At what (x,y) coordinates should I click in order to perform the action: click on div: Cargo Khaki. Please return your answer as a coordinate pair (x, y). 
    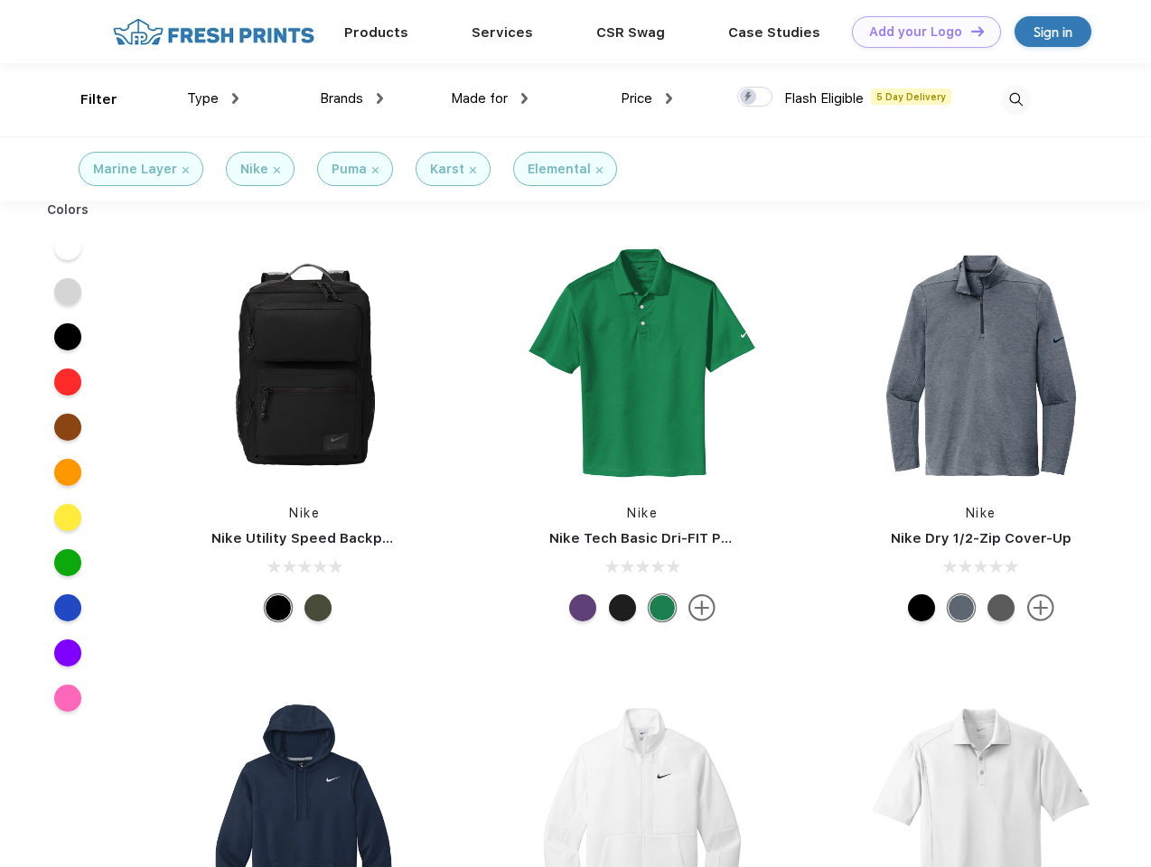
    Looking at the image, I should click on (318, 608).